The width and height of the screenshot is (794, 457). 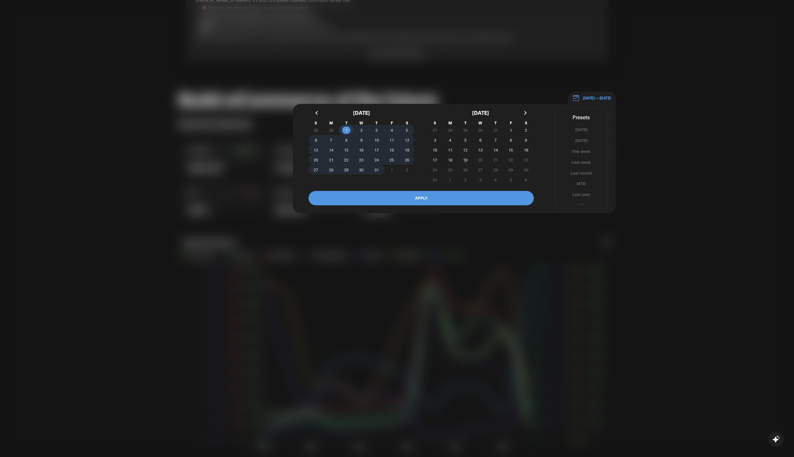 I want to click on span: 4, so click(x=450, y=140).